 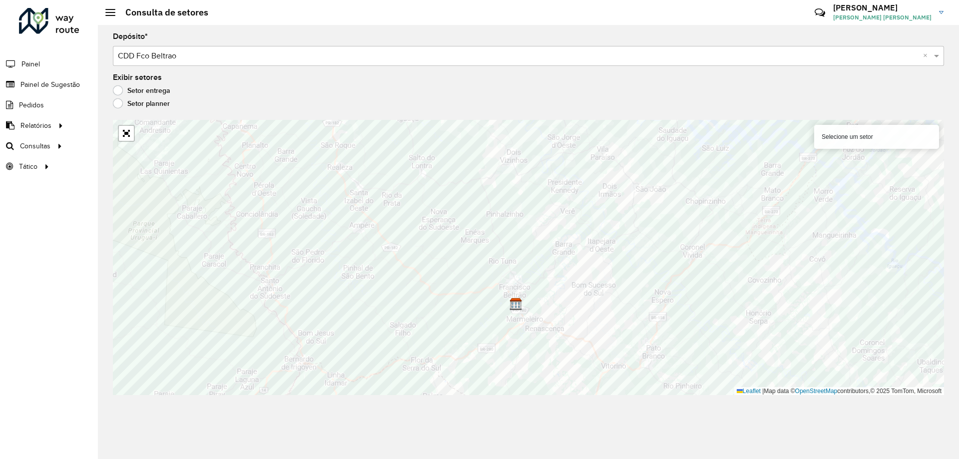 I want to click on label: Setor entrega, so click(x=141, y=90).